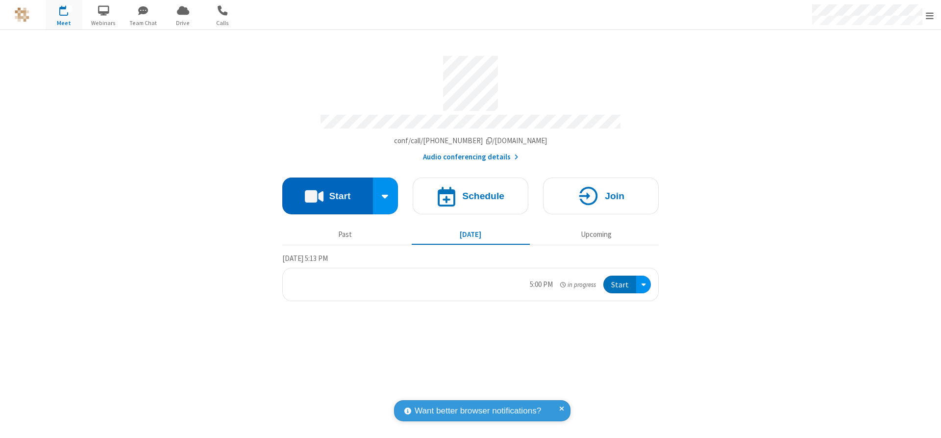  I want to click on img: QA Selenium DO NOT DELETE OR CHANGE, so click(22, 15).